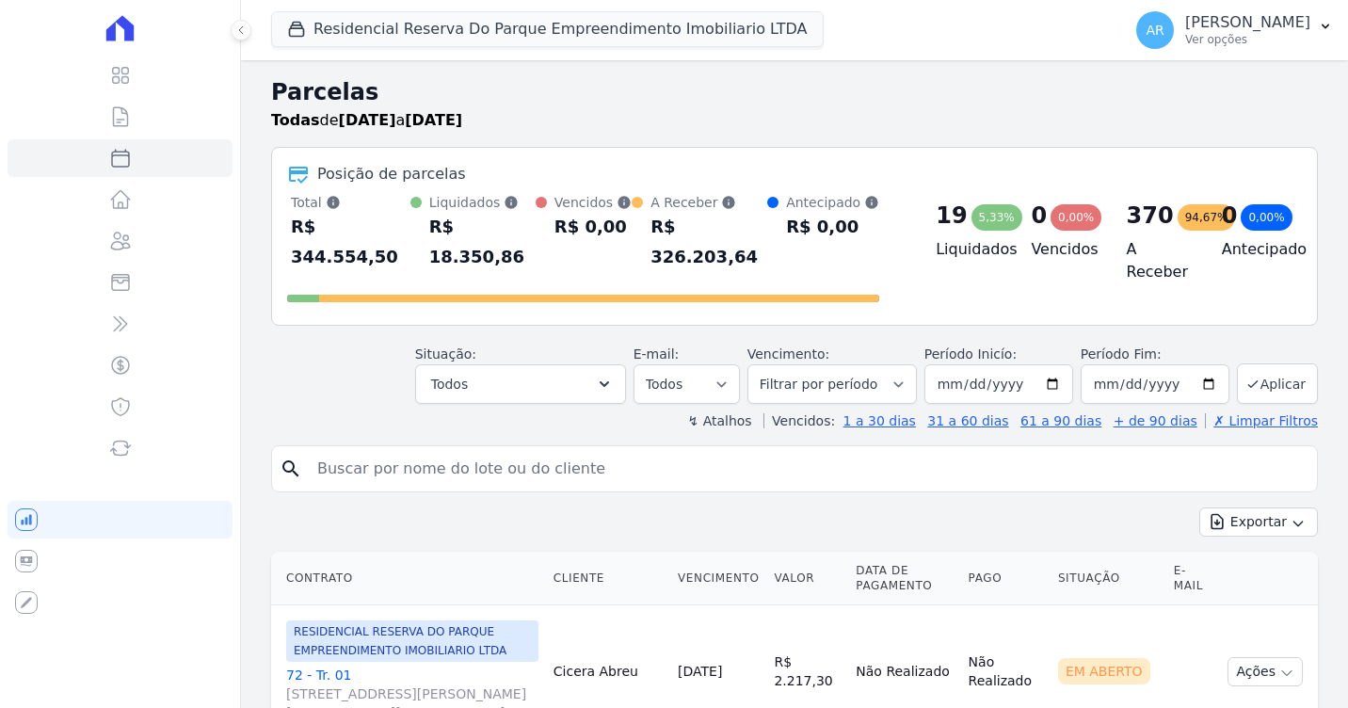  I want to click on label: ↯ Atalhos, so click(719, 421).